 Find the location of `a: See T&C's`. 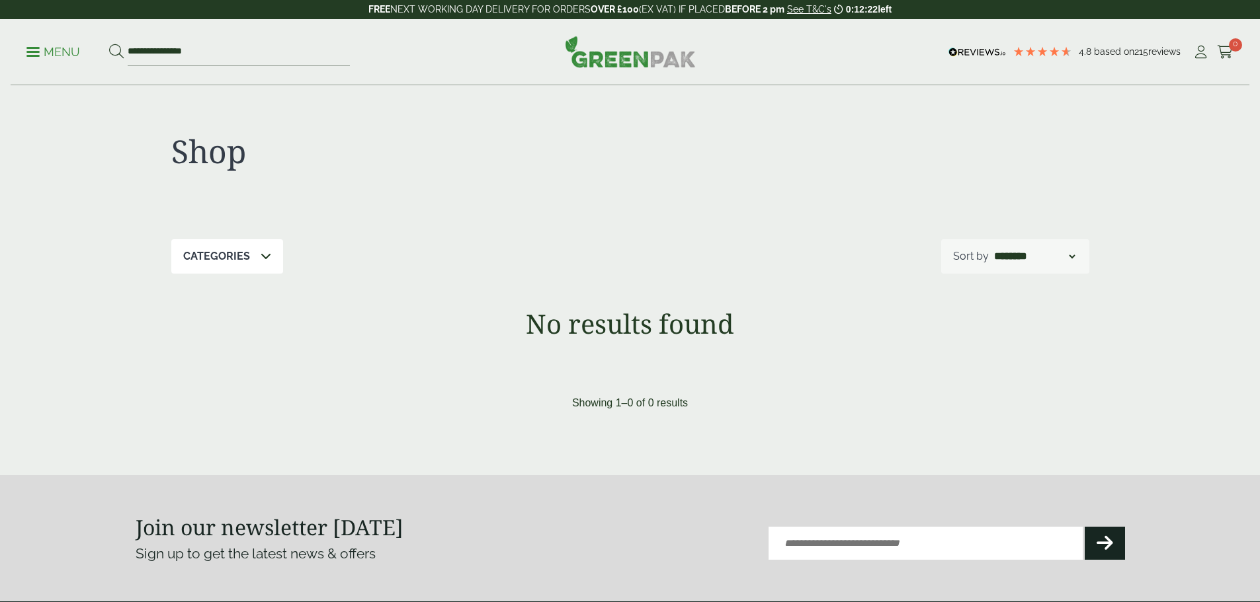

a: See T&C's is located at coordinates (809, 9).